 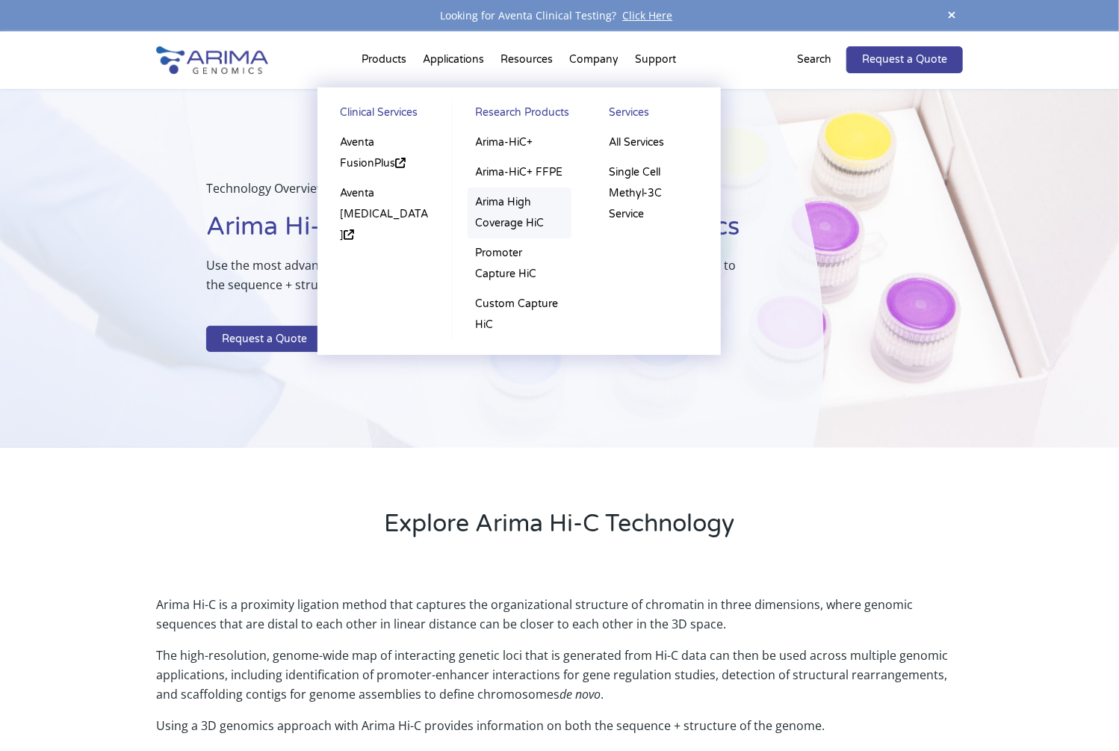 I want to click on div: Looking for Aventa Clinical Testing?, so click(x=560, y=16).